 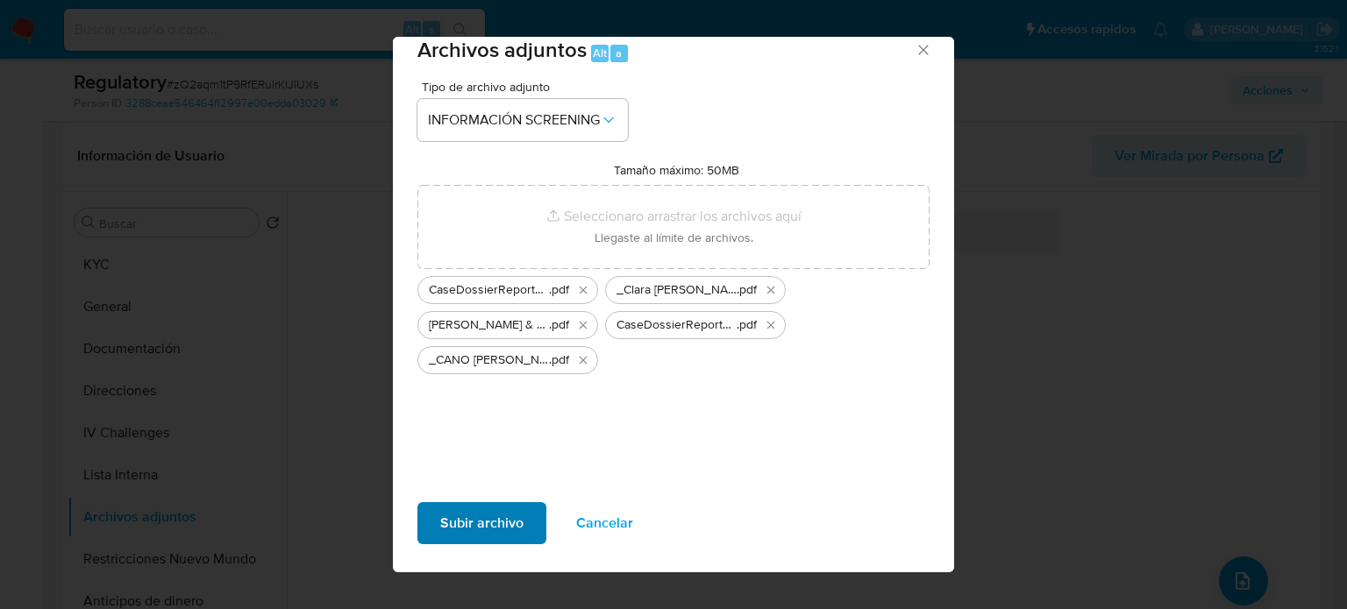 What do you see at coordinates (604, 523) in the screenshot?
I see `span: Cancelar` at bounding box center [604, 523].